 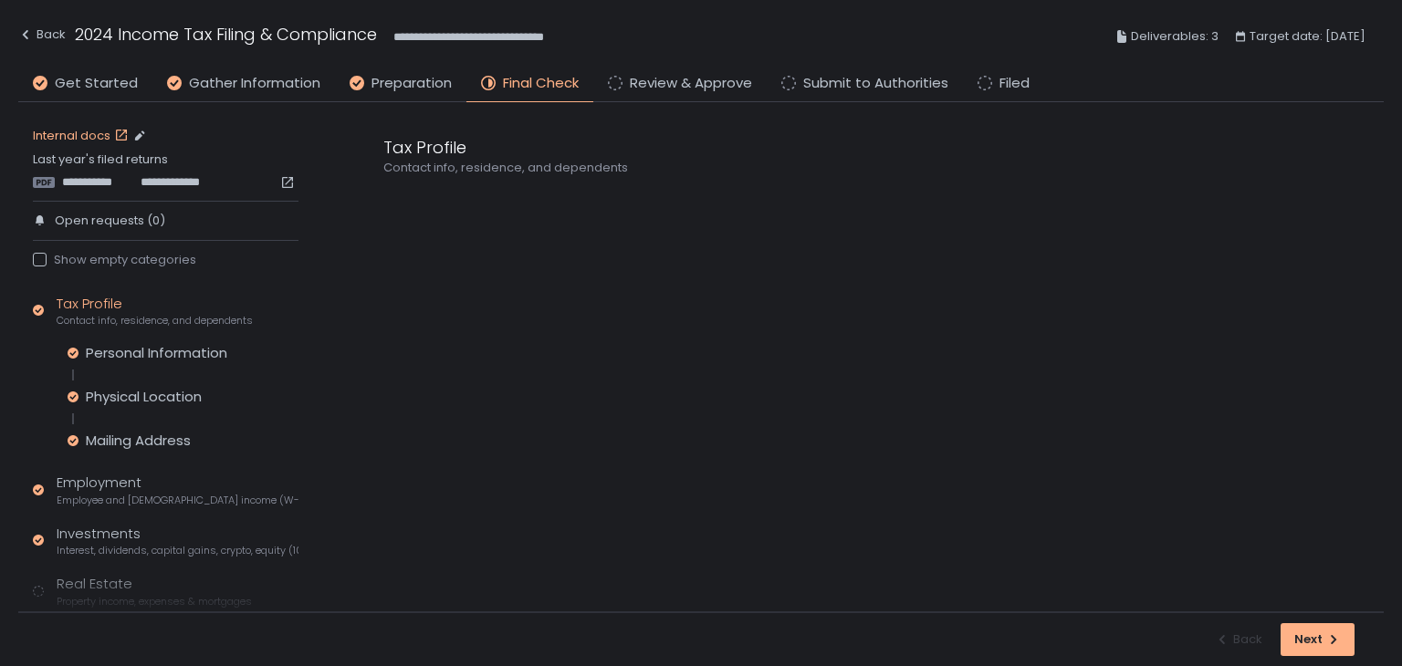 What do you see at coordinates (1317, 640) in the screenshot?
I see `div: Next` at bounding box center [1317, 640].